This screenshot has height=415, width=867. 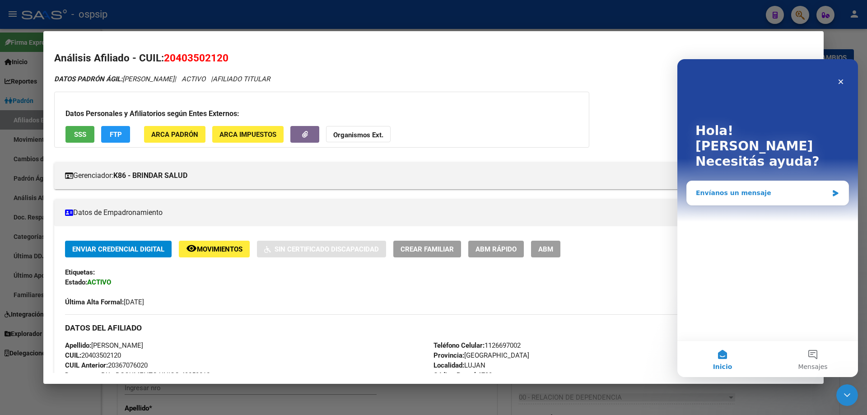 What do you see at coordinates (459, 365) in the screenshot?
I see `span: LUJAN` at bounding box center [459, 365].